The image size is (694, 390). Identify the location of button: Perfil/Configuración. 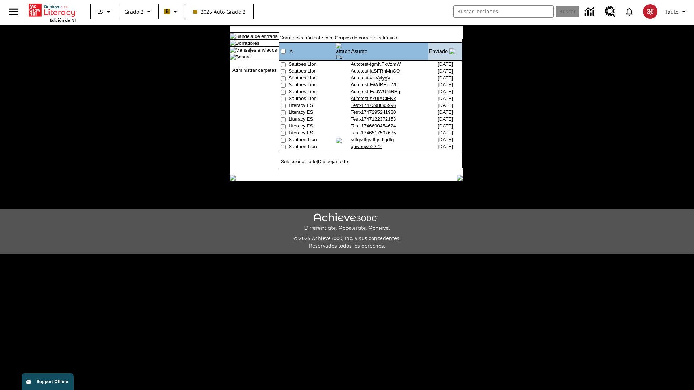
(676, 12).